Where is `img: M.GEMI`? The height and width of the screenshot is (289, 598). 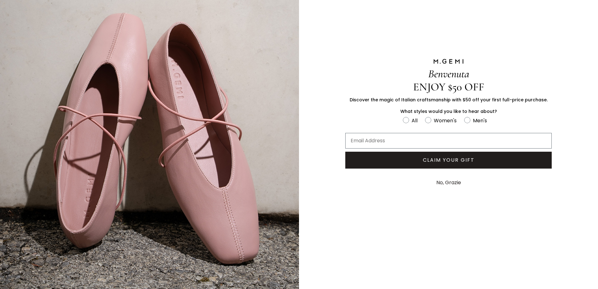 img: M.GEMI is located at coordinates (449, 61).